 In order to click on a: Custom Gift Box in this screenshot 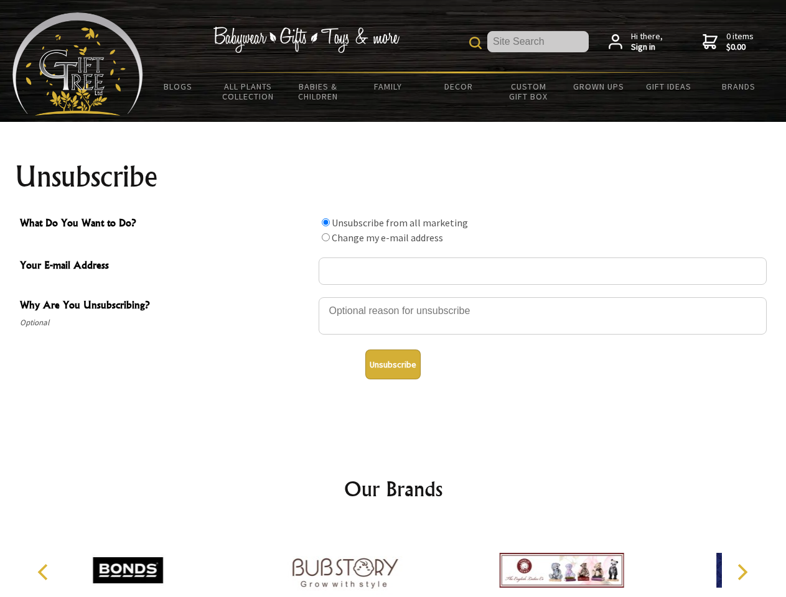, I will do `click(528, 91)`.